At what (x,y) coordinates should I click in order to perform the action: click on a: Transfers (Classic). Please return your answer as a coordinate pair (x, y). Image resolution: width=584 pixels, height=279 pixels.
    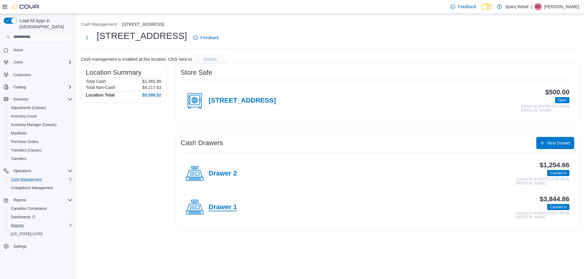
    Looking at the image, I should click on (26, 150).